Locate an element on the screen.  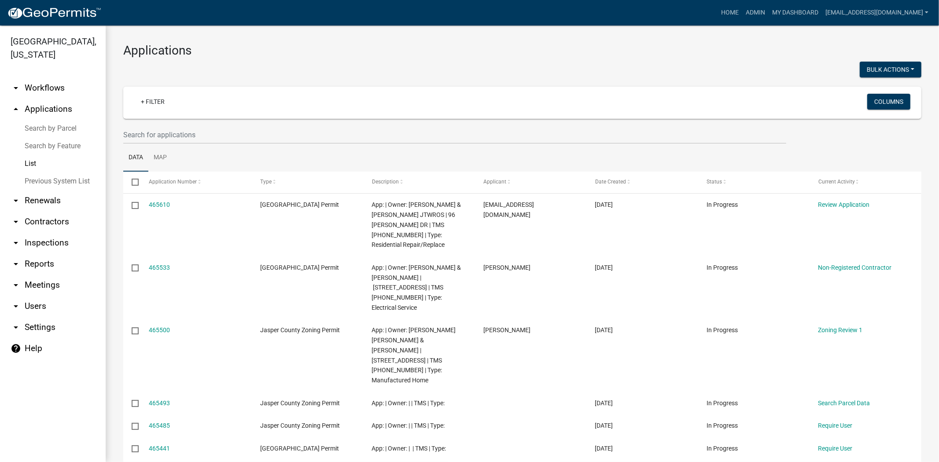
span: Type is located at coordinates (266, 182).